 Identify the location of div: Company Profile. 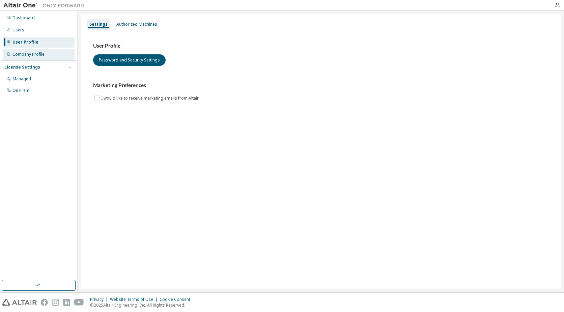
(28, 54).